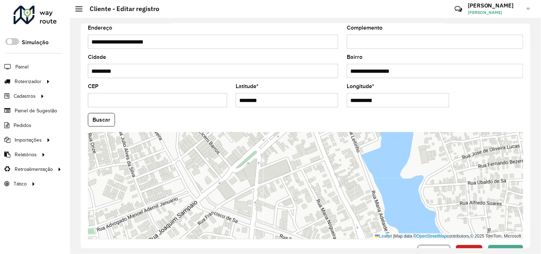 The width and height of the screenshot is (541, 254). I want to click on label: Longitude, so click(360, 86).